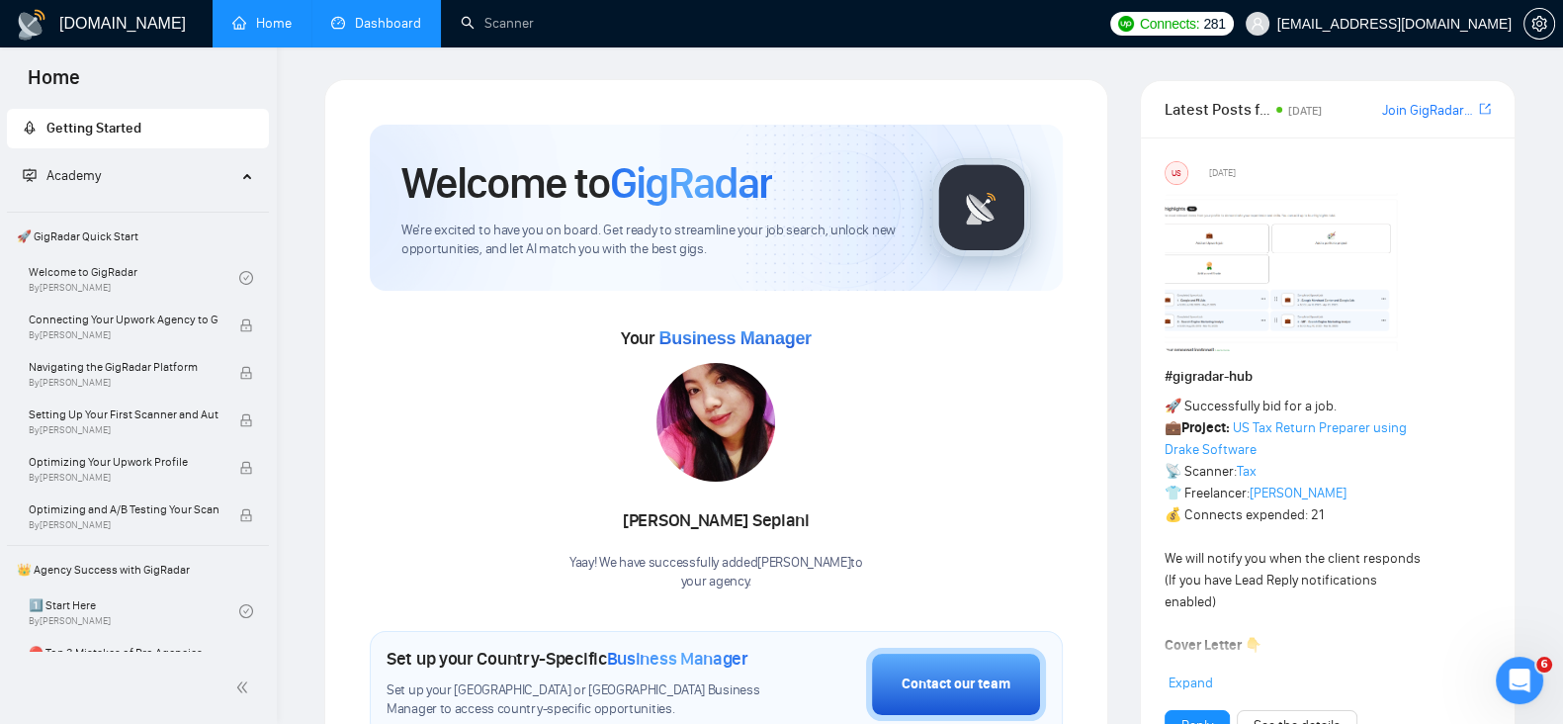 This screenshot has width=1563, height=724. What do you see at coordinates (124, 509) in the screenshot?
I see `span: Optimizing and A/B Testing Your Scanner for Better Results` at bounding box center [124, 509].